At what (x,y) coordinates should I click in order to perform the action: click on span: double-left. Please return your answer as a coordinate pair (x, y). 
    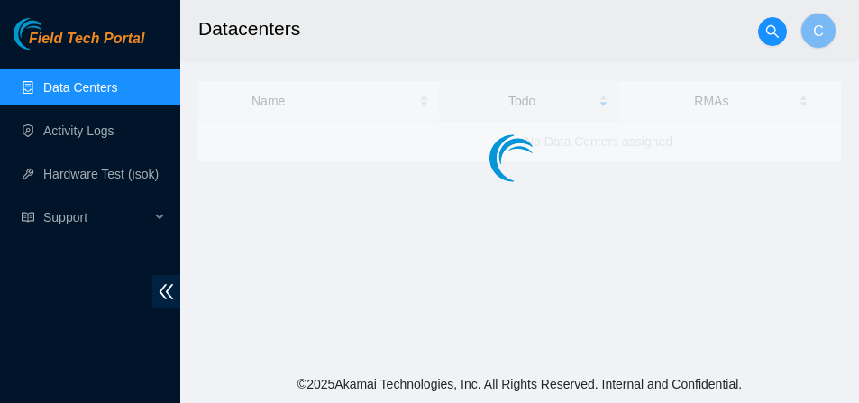
    Looking at the image, I should click on (166, 291).